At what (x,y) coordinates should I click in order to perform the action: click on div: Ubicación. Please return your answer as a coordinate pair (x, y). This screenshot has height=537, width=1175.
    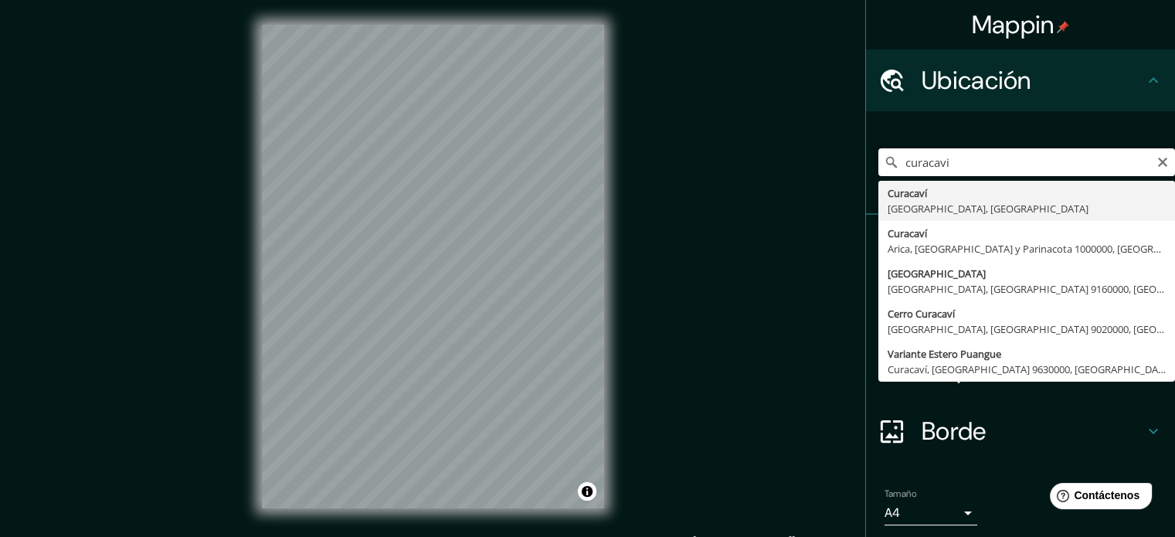
    Looking at the image, I should click on (1021, 80).